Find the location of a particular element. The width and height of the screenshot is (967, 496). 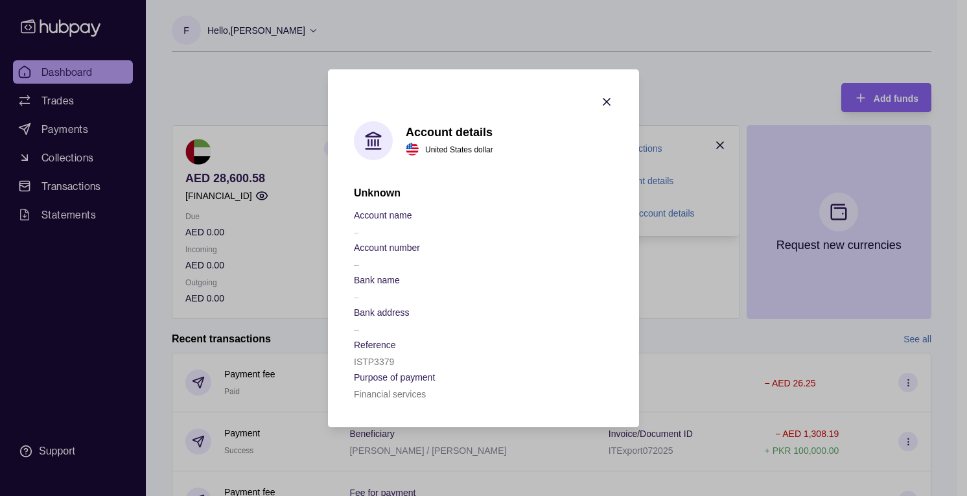

p: Reference is located at coordinates (374, 345).